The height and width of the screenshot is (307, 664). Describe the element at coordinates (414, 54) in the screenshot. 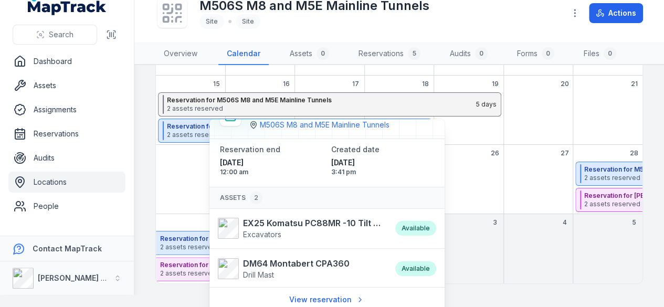

I see `div: 5` at that location.